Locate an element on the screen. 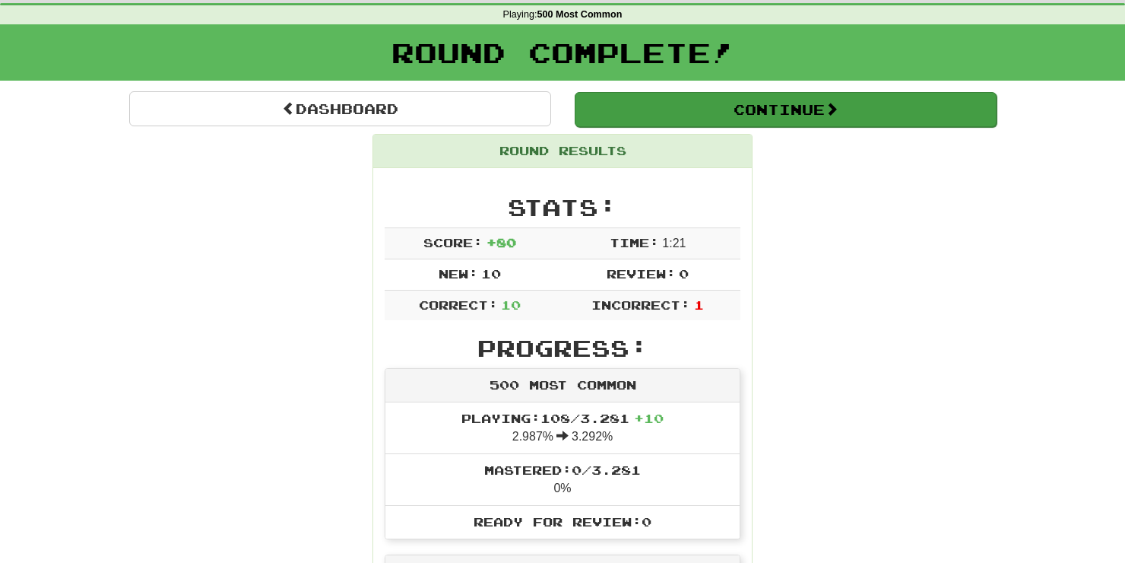  span: 1 : 21 is located at coordinates (674, 243).